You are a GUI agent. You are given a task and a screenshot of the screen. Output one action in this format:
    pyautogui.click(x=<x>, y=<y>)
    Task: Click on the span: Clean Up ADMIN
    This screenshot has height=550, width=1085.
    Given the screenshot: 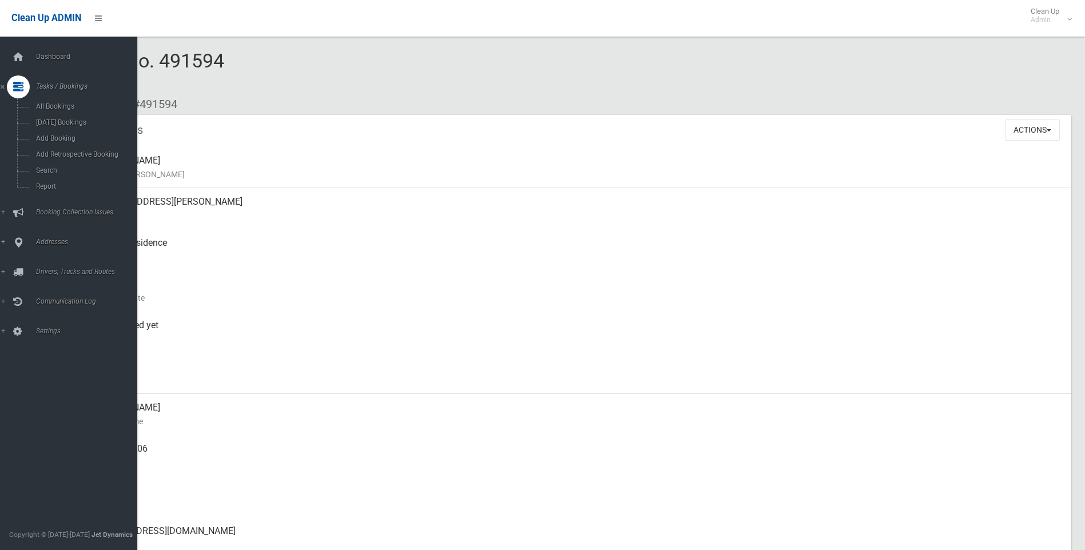 What is the action you would take?
    pyautogui.click(x=46, y=18)
    